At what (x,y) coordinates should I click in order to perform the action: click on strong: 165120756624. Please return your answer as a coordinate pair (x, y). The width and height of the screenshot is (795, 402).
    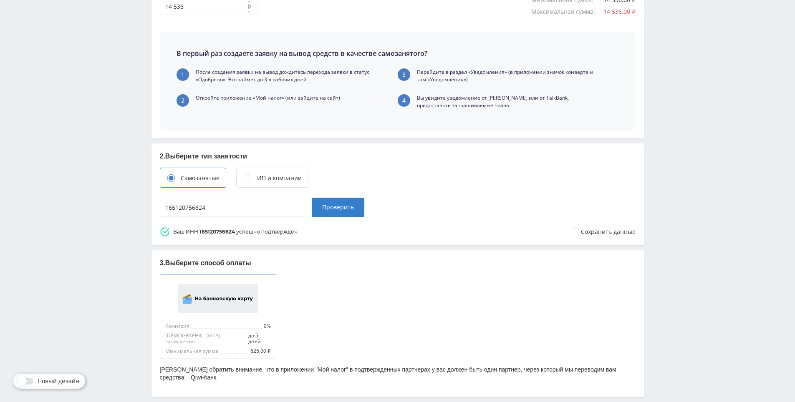
    Looking at the image, I should click on (217, 232).